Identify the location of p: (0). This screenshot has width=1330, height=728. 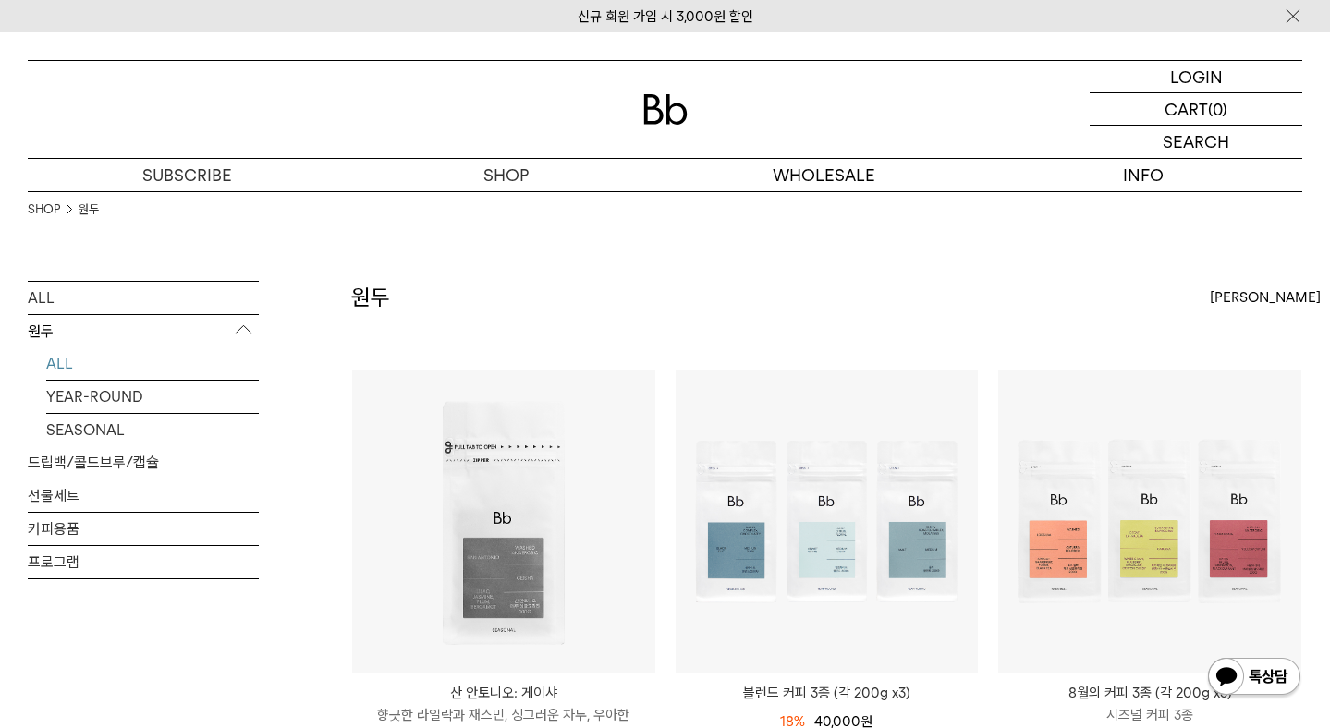
(1217, 109).